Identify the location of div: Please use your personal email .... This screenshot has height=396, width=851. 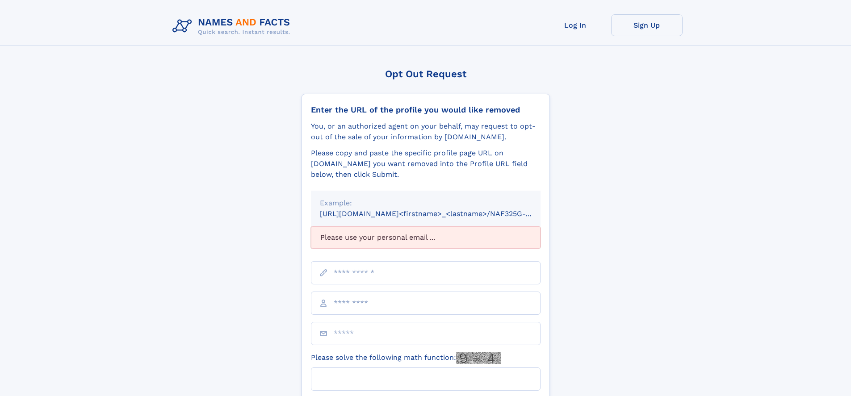
(426, 238).